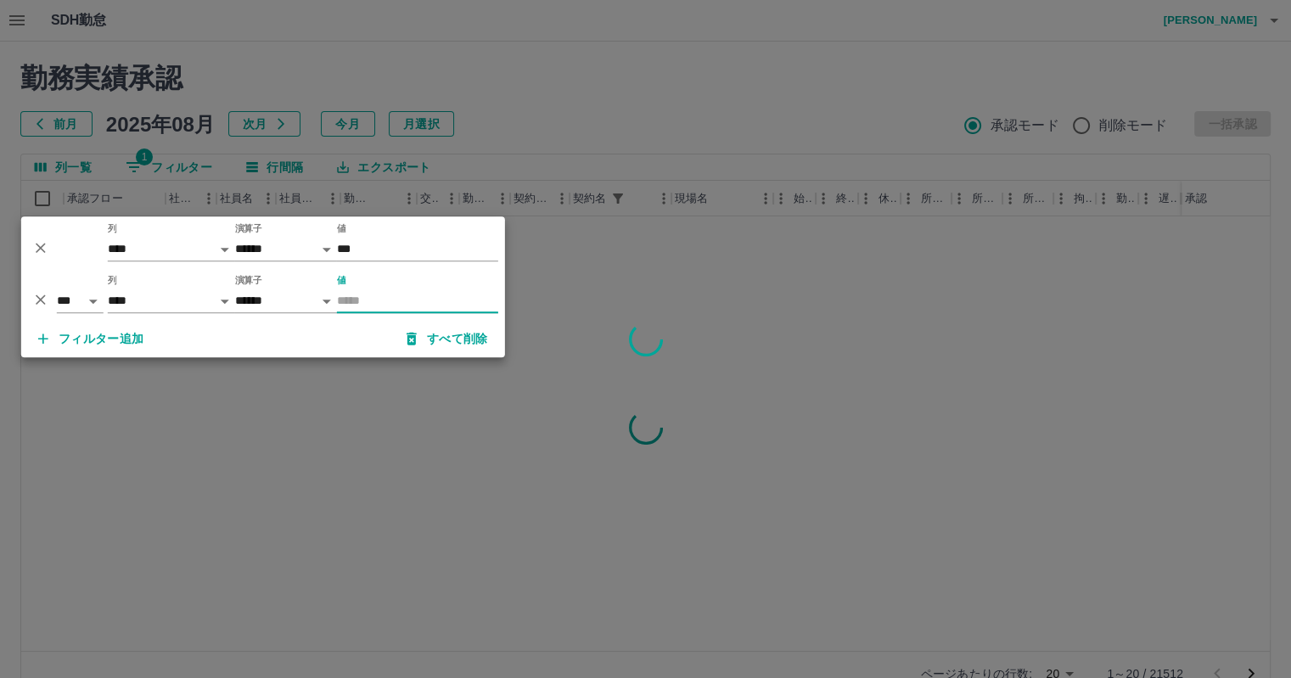 The width and height of the screenshot is (1291, 678). What do you see at coordinates (91, 339) in the screenshot?
I see `button: フィルター追加` at bounding box center [91, 339].